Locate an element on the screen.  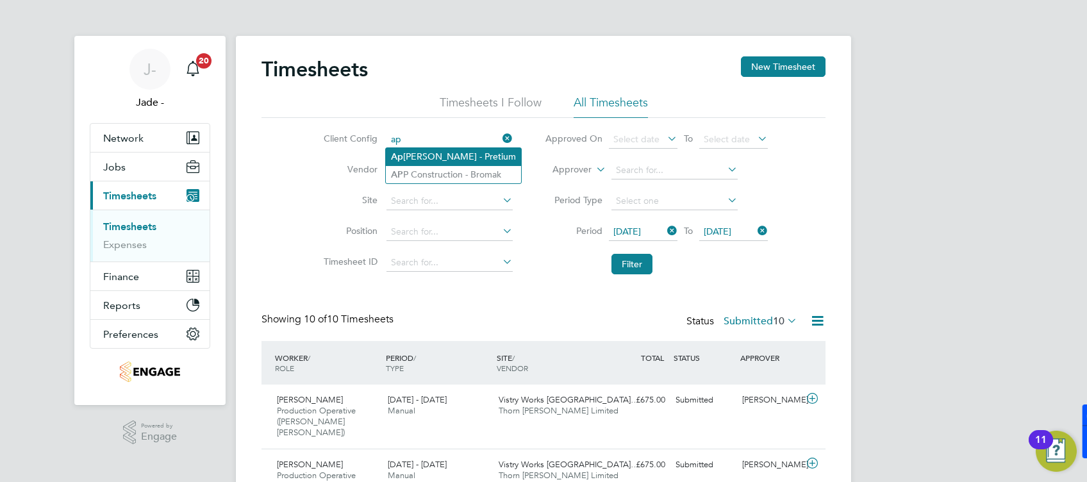
div: Timesheets is located at coordinates (150, 235).